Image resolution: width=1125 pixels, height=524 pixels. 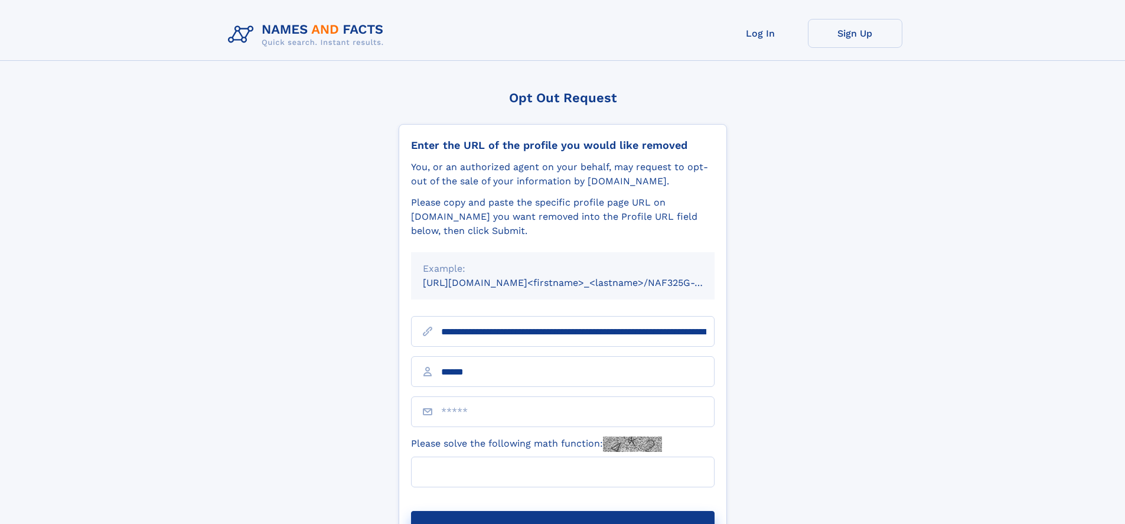 I want to click on label: Please solve the following math function:, so click(x=536, y=444).